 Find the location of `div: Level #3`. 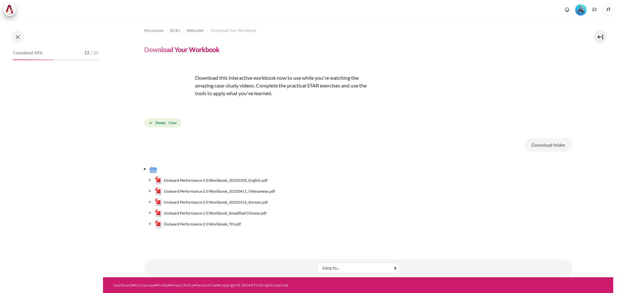

div: Level #3 is located at coordinates (581, 9).